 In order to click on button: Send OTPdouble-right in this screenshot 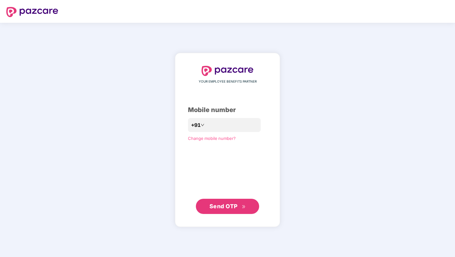, I will do `click(227, 206)`.